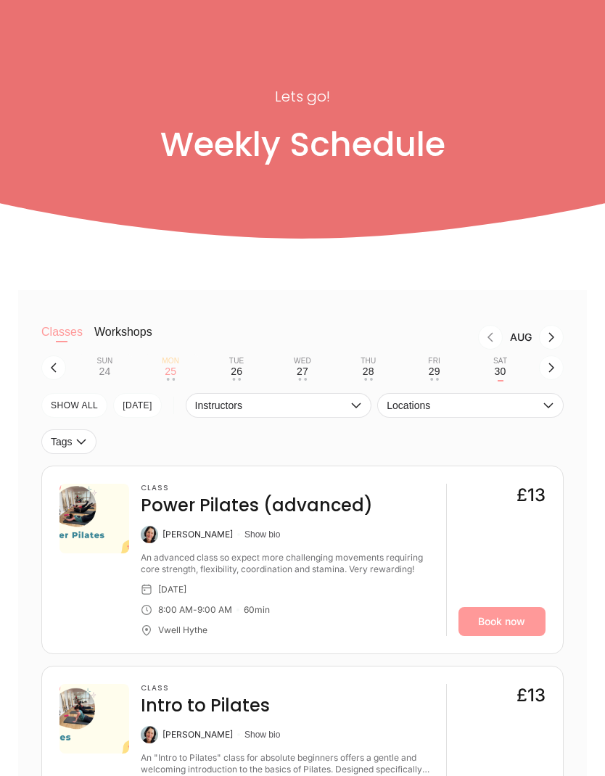 The image size is (605, 776). Describe the element at coordinates (94, 719) in the screenshot. I see `img: b1d698eb-547f-4f1c-a746-ca882a486237.png` at that location.